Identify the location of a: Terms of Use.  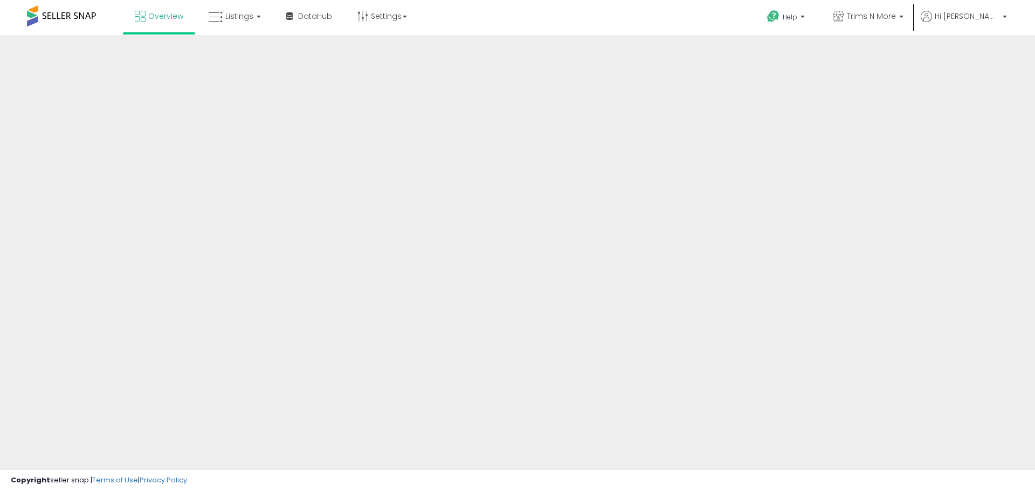
(115, 480).